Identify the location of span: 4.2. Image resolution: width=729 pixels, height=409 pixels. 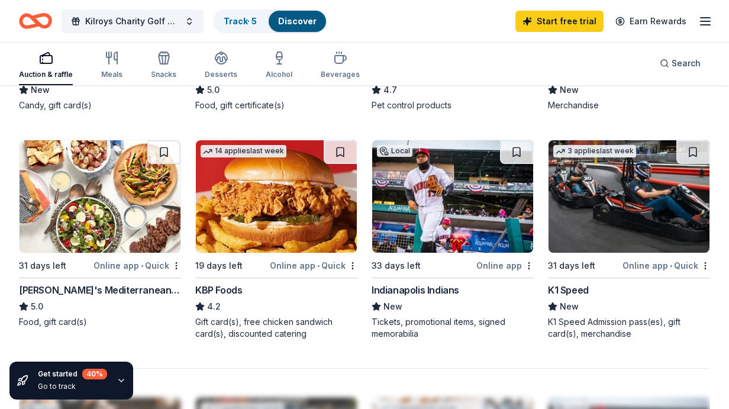
(213, 306).